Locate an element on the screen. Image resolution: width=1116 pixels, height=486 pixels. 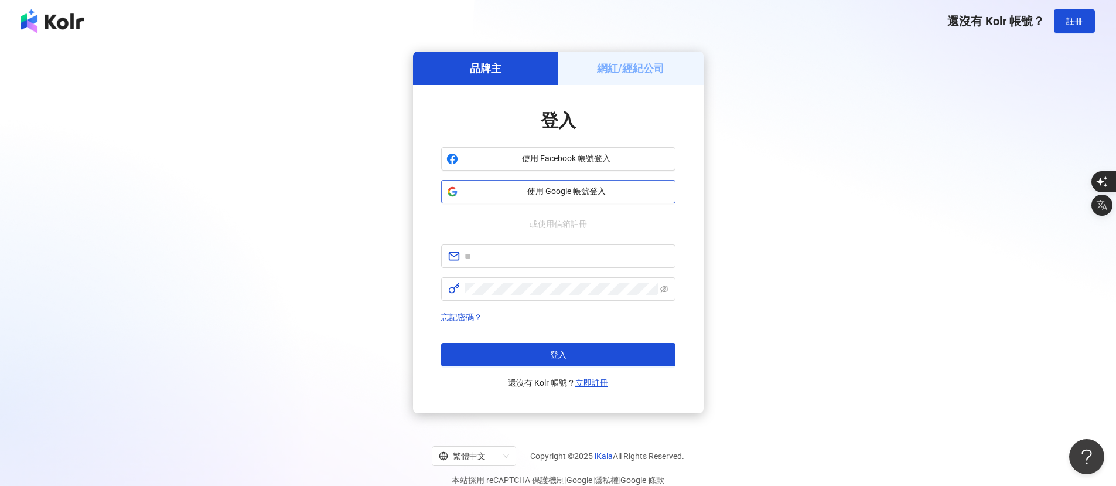
button: 註冊 is located at coordinates (1074, 21).